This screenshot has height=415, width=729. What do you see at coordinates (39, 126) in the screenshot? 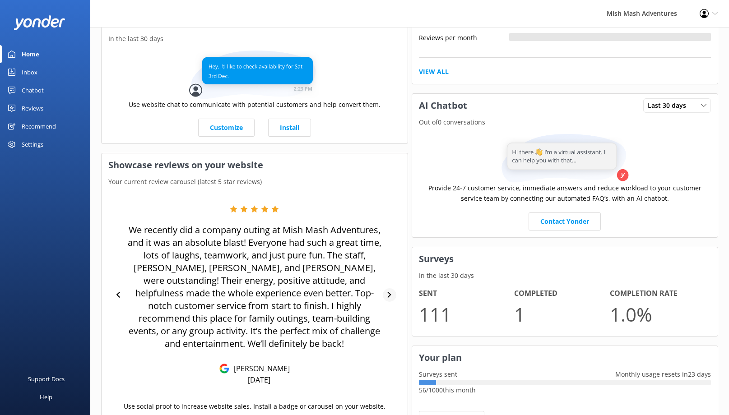
I see `div: Recommend` at bounding box center [39, 126].